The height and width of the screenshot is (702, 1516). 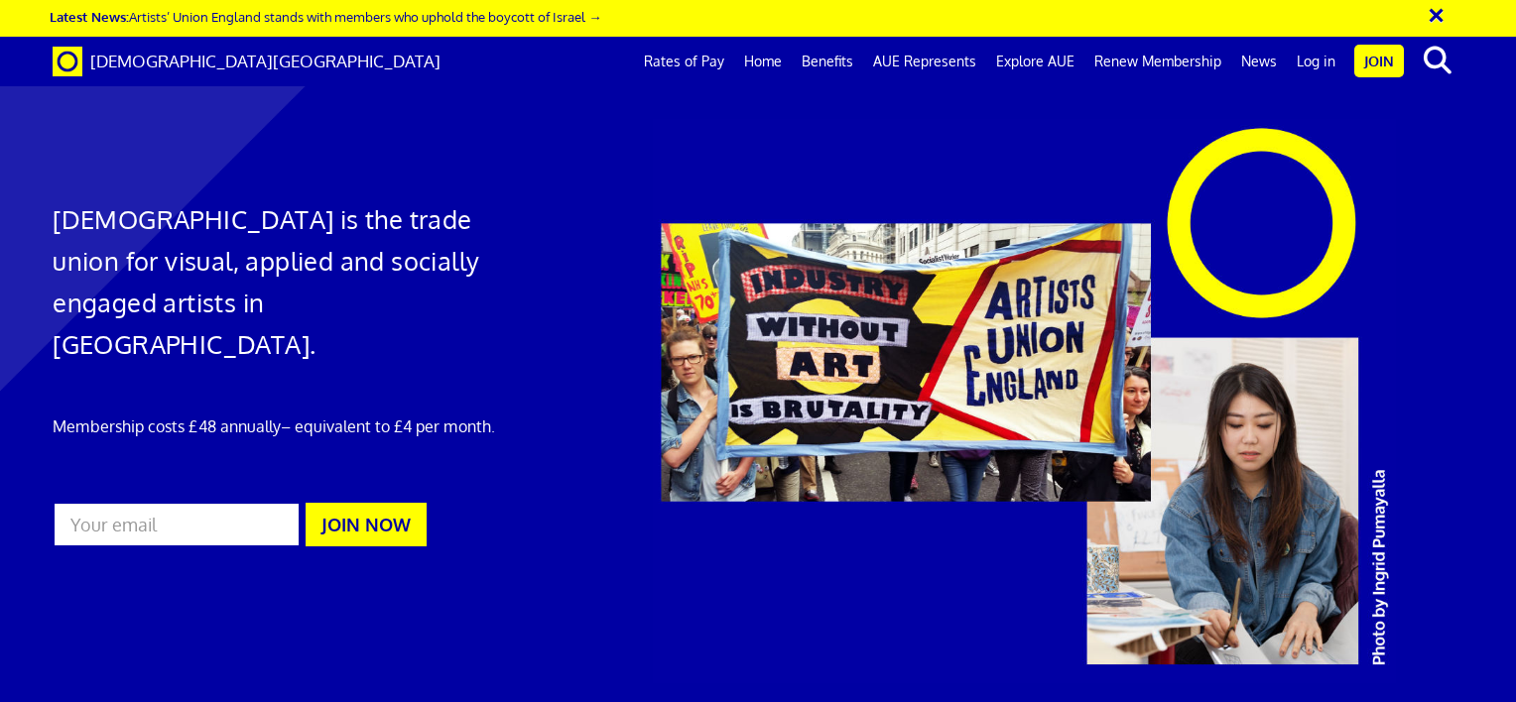 What do you see at coordinates (1259, 61) in the screenshot?
I see `a: News` at bounding box center [1259, 61].